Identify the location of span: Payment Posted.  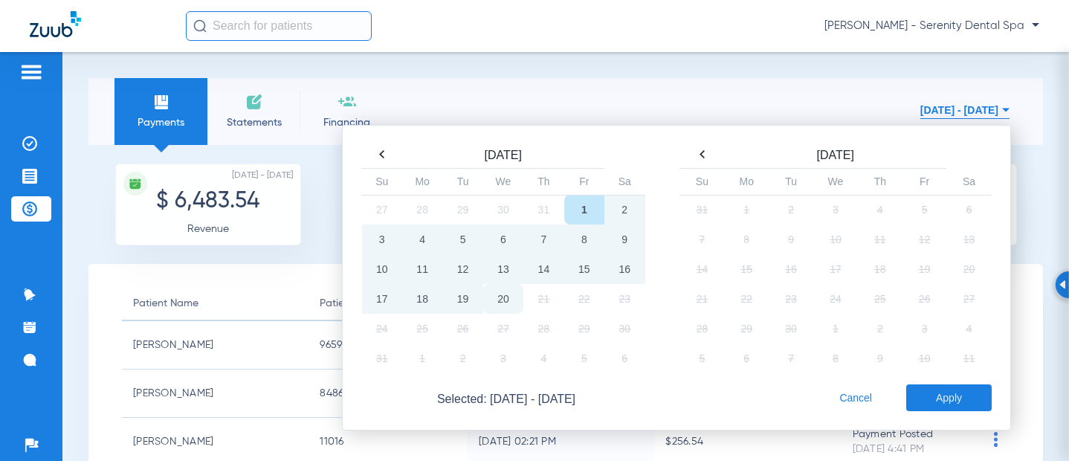
(892, 434).